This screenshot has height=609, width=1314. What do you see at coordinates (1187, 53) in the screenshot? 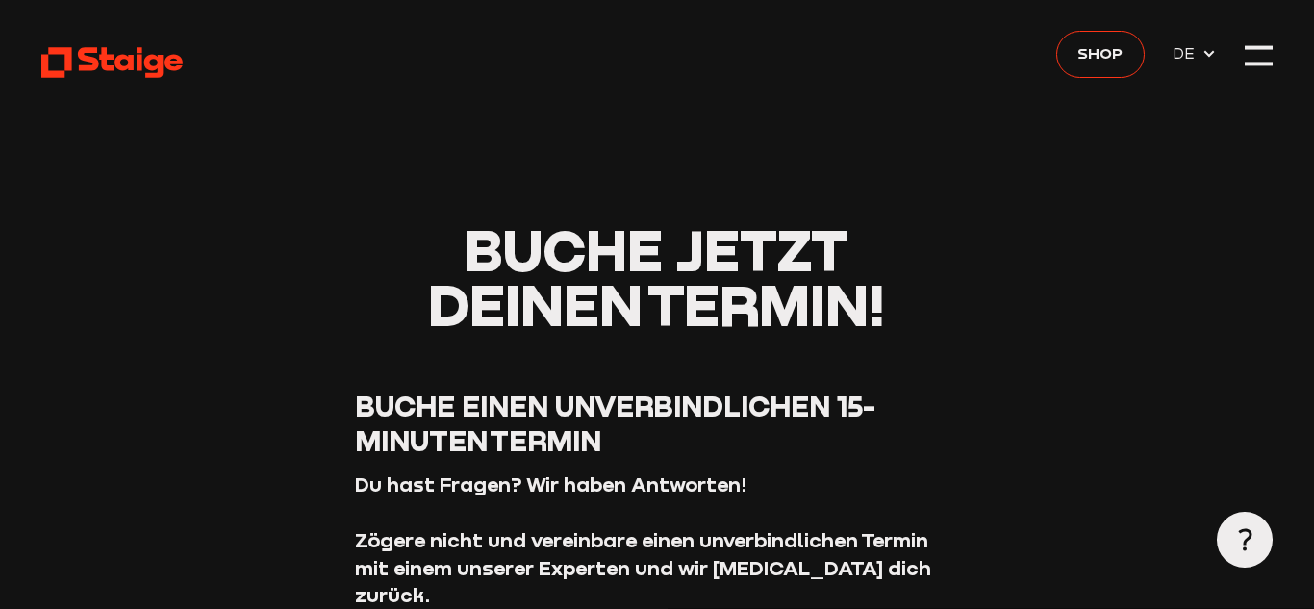
I see `span: DE` at bounding box center [1187, 53].